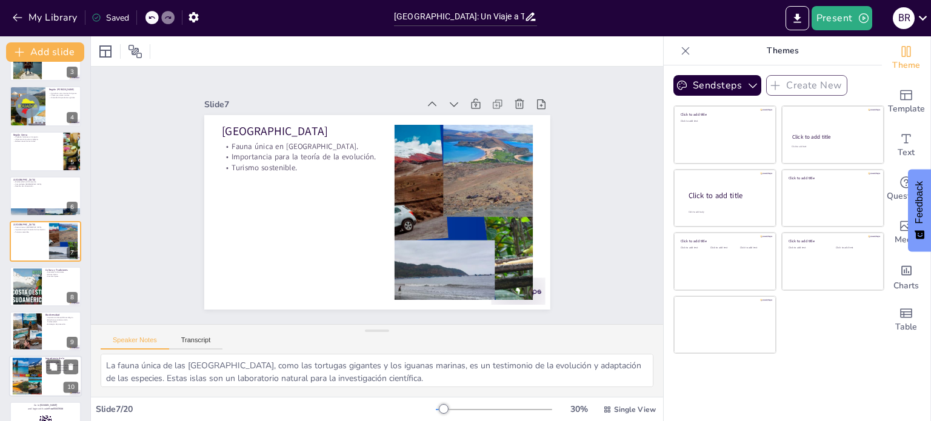 The width and height of the screenshot is (931, 421). I want to click on span: Charts, so click(907, 286).